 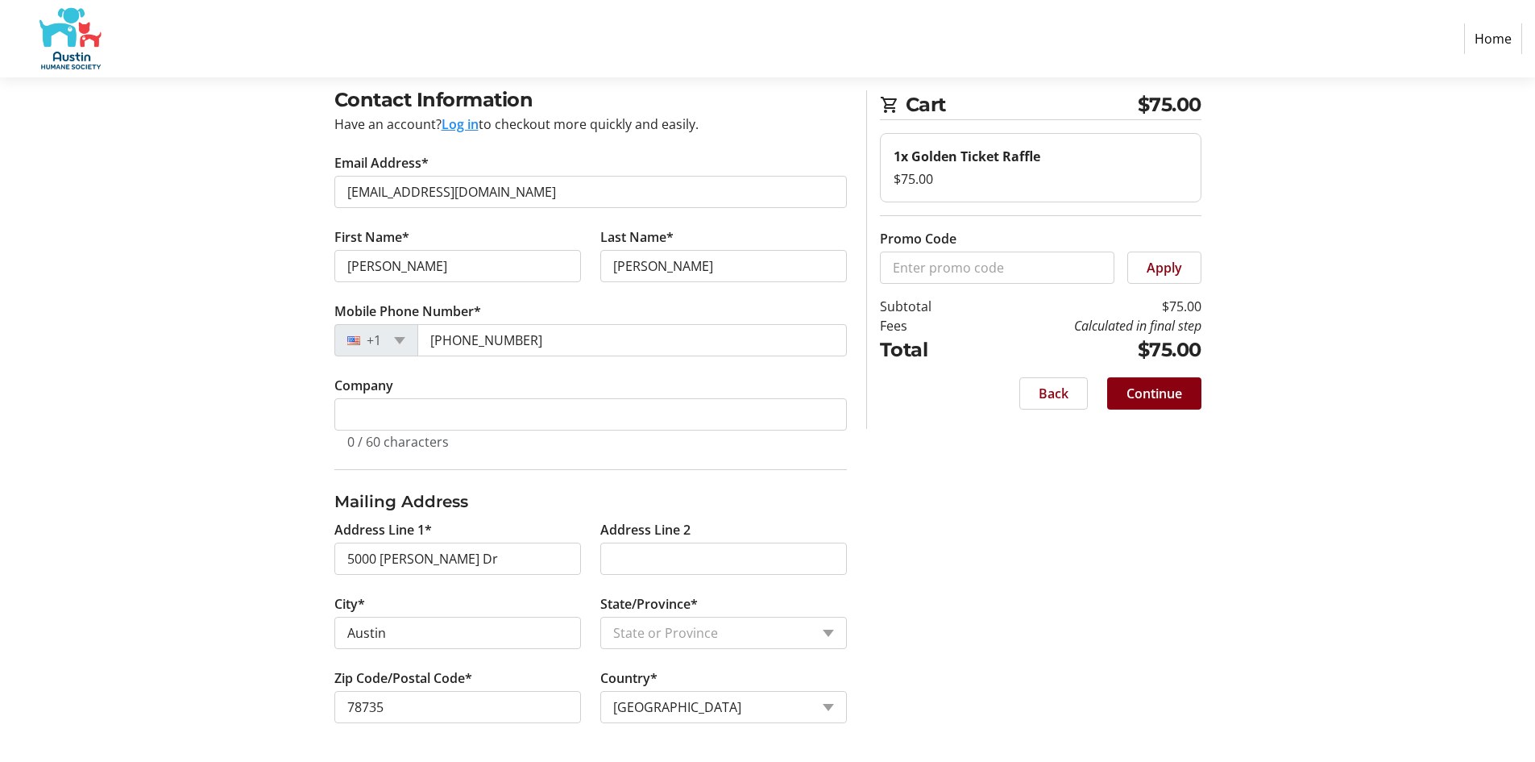 What do you see at coordinates (591, 100) in the screenshot?
I see `h2: Contact Information` at bounding box center [591, 100].